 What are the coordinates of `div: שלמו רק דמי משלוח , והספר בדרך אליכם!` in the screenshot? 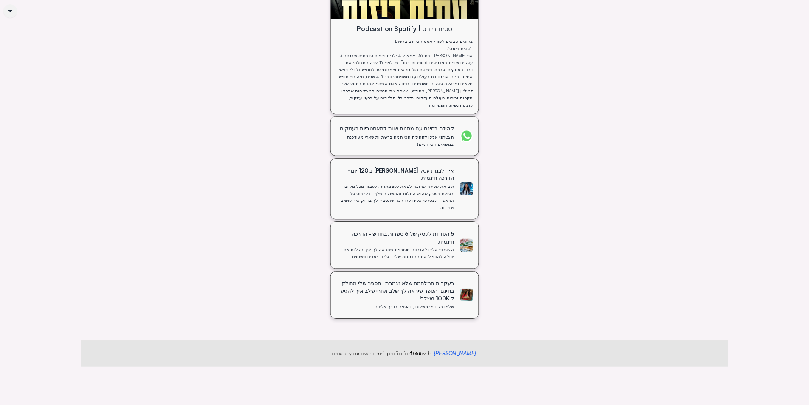 It's located at (397, 306).